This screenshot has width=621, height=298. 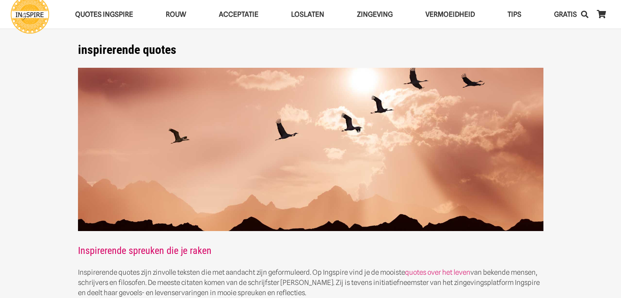 I want to click on a: QUOTES INGSPIREQUOTES INGSPIRE Menu, so click(x=104, y=14).